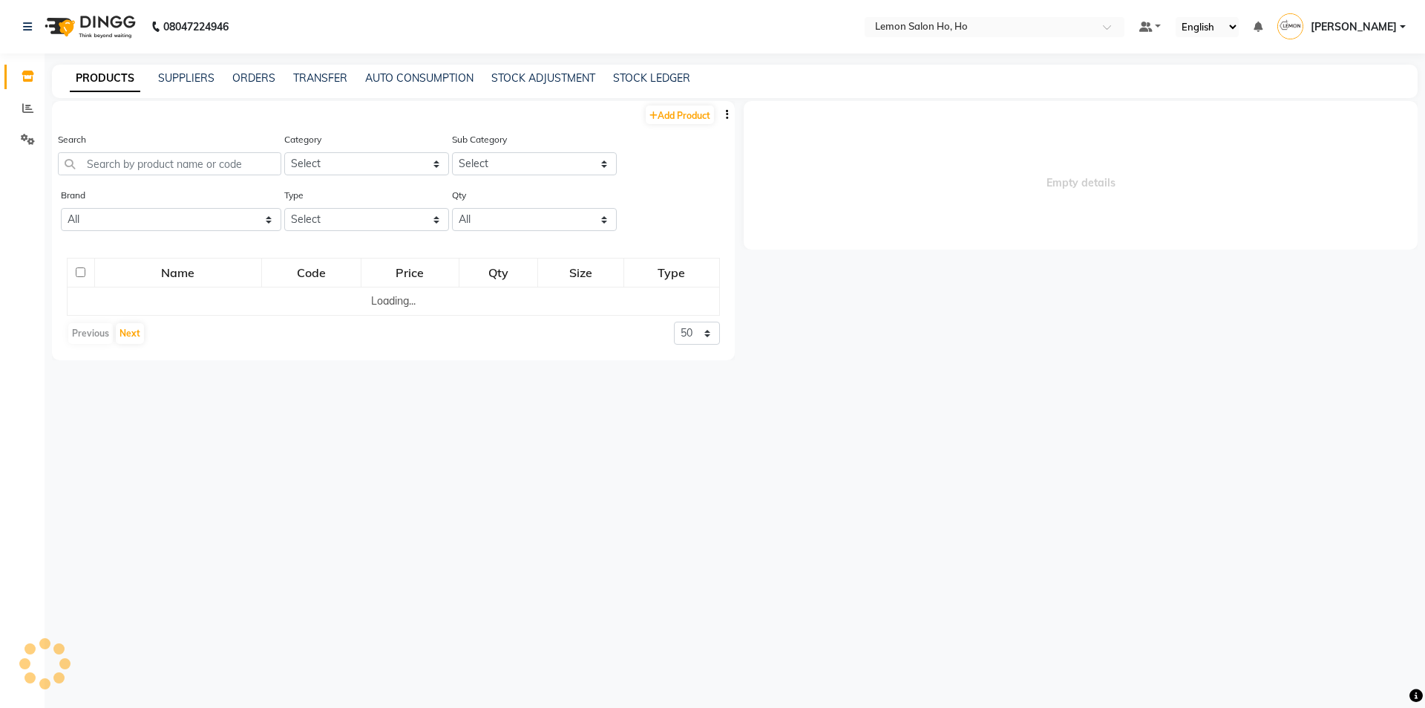  Describe the element at coordinates (169, 163) in the screenshot. I see `input: Search by product name or code` at that location.